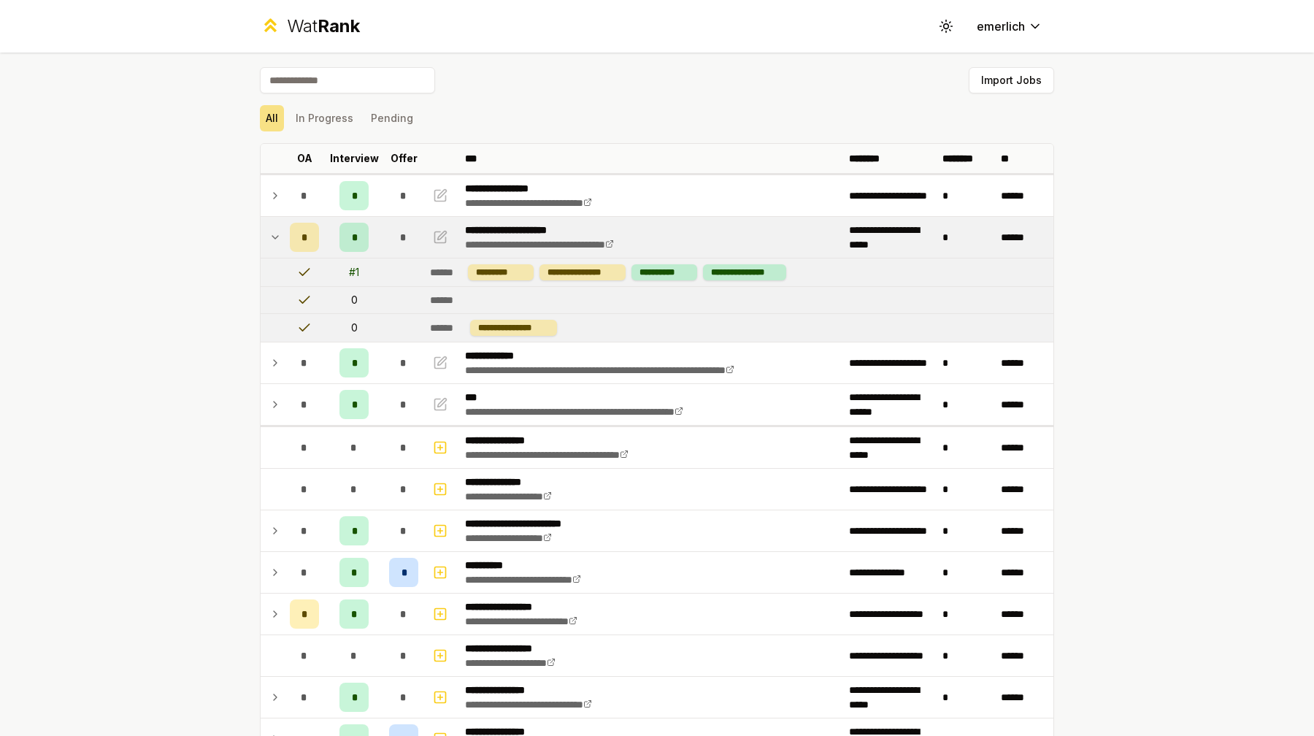 The width and height of the screenshot is (1314, 736). What do you see at coordinates (354, 272) in the screenshot?
I see `div: # 1` at bounding box center [354, 272].